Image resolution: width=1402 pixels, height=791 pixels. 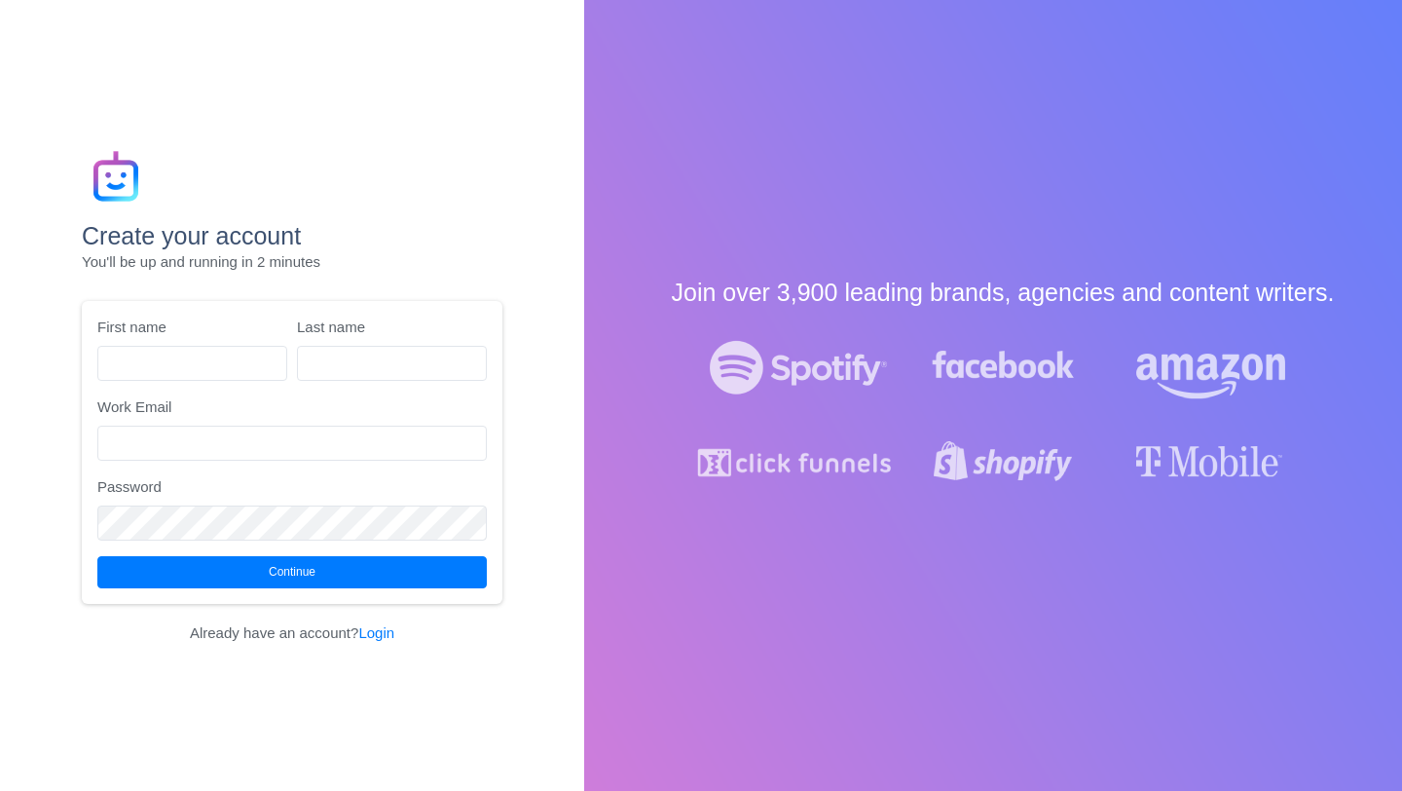 I want to click on a: Login, so click(x=376, y=632).